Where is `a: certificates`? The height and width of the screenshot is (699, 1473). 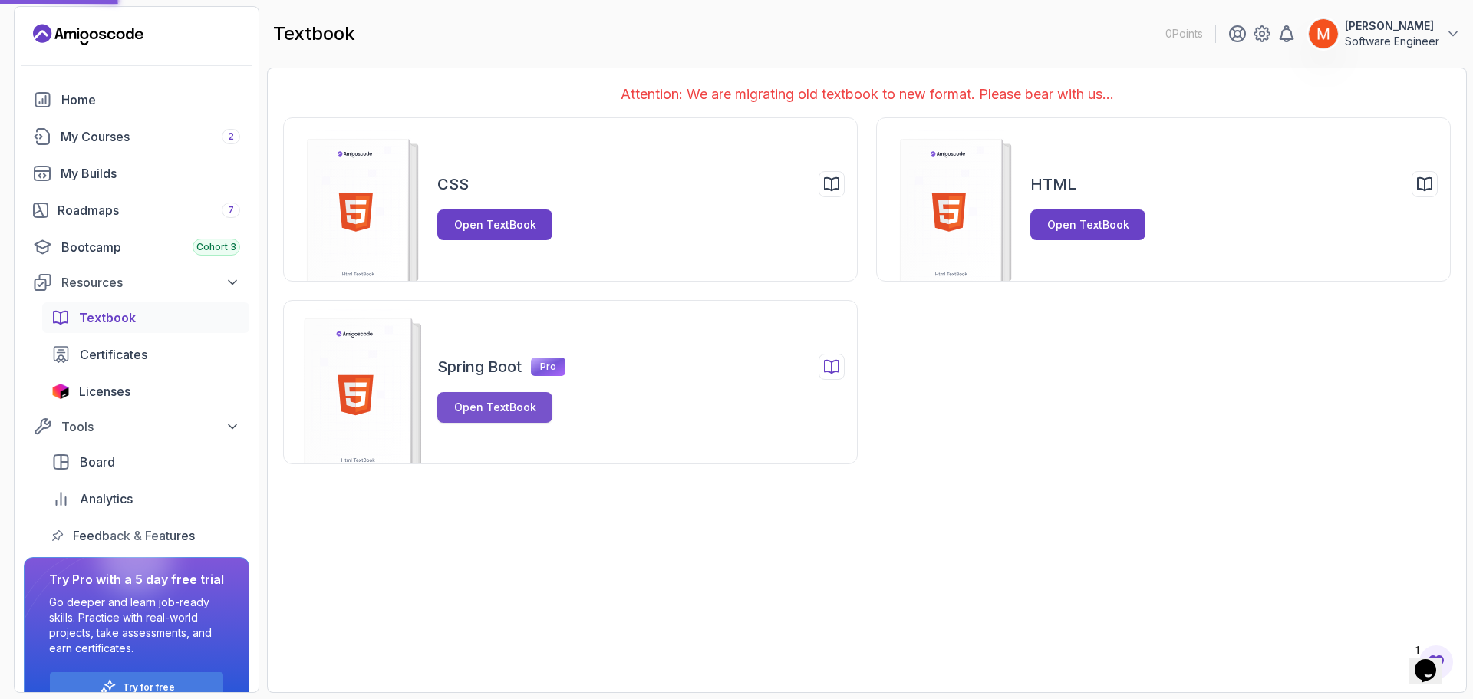 a: certificates is located at coordinates (146, 354).